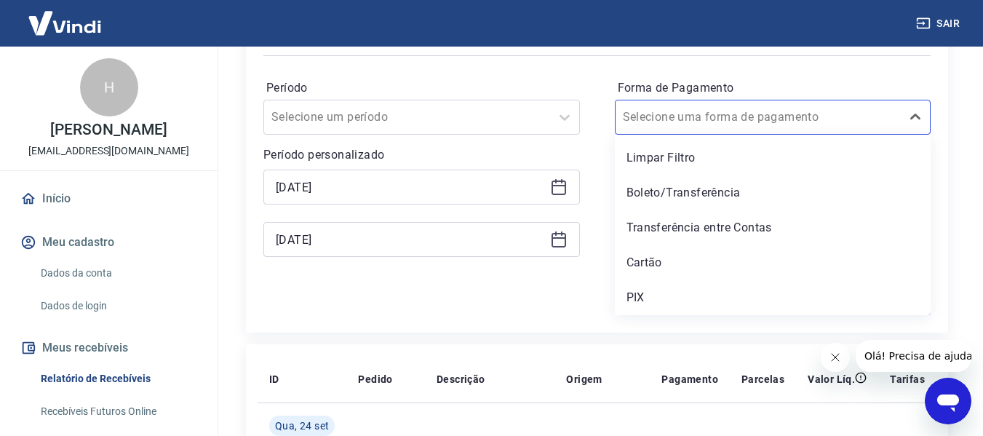  Describe the element at coordinates (375, 379) in the screenshot. I see `p: Pedido` at that location.